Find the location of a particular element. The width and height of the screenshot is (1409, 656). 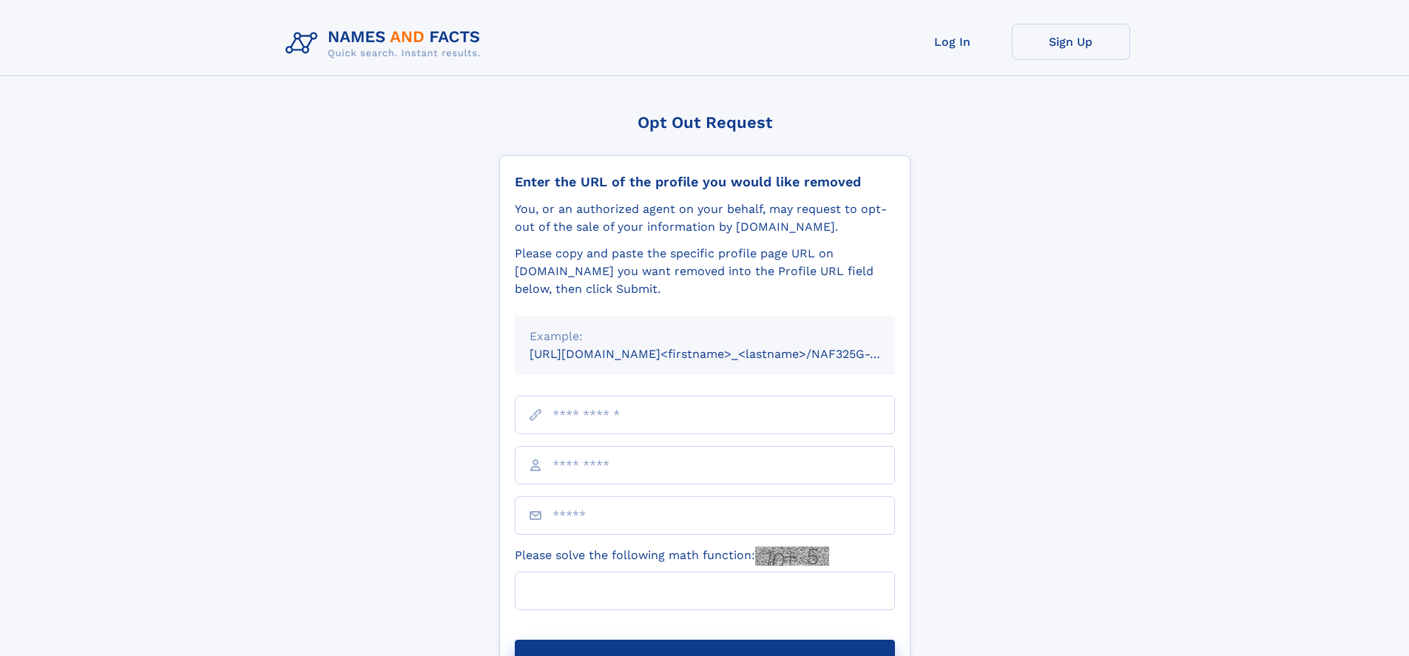

a: Sign Up is located at coordinates (1071, 41).